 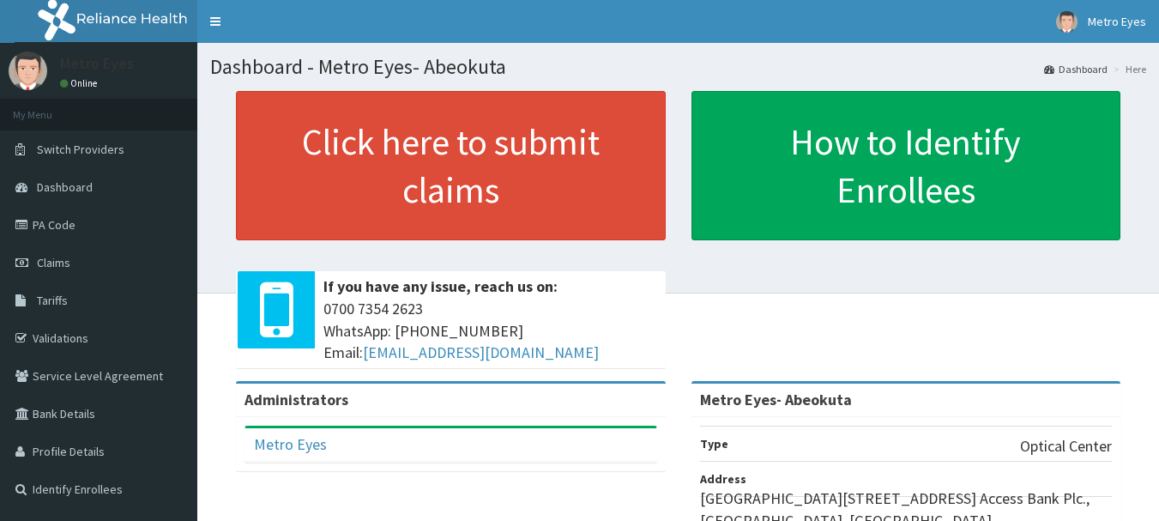 I want to click on span: Tariffs, so click(x=52, y=300).